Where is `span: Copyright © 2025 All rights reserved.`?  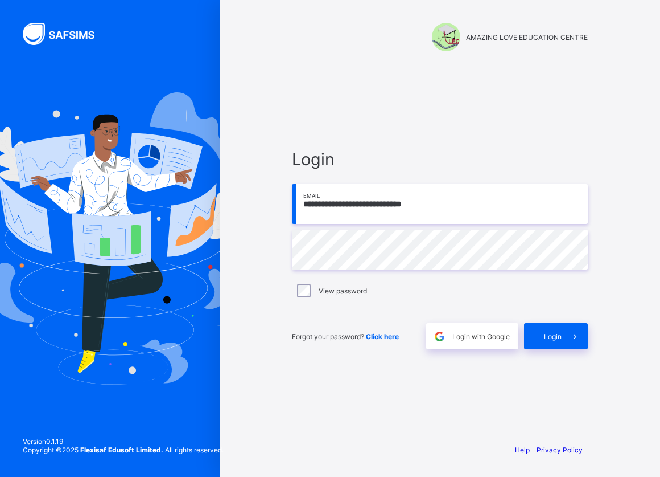 span: Copyright © 2025 All rights reserved. is located at coordinates (123, 449).